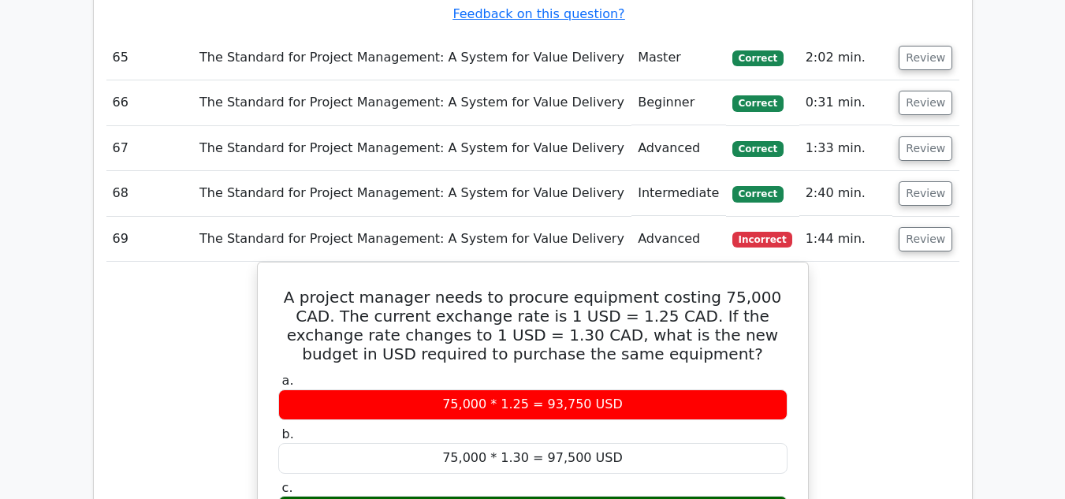 This screenshot has height=499, width=1065. I want to click on td: 65, so click(150, 58).